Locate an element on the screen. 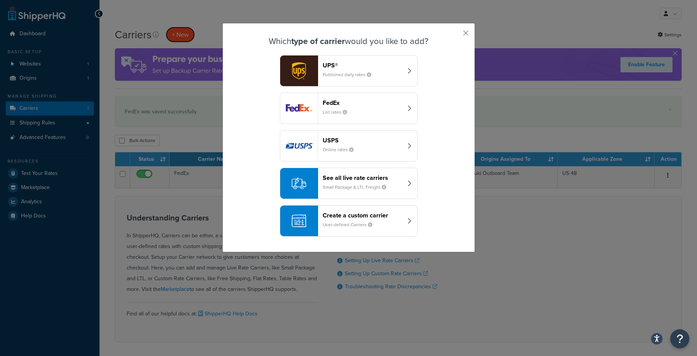  img: usps logo is located at coordinates (299, 146).